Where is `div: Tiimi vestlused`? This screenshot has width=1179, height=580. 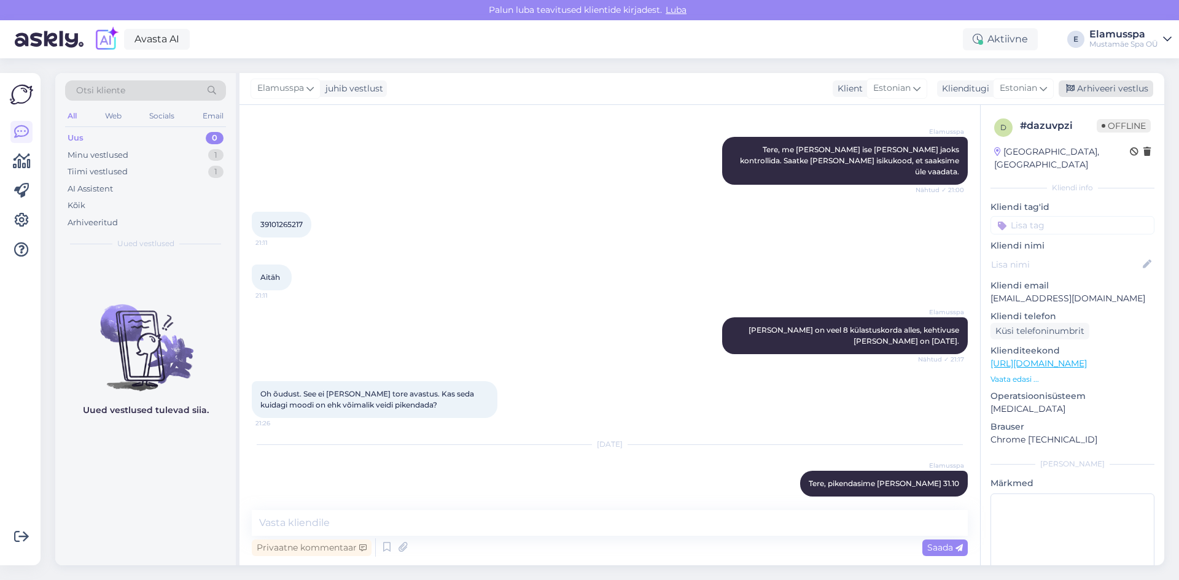
div: Tiimi vestlused is located at coordinates (98, 172).